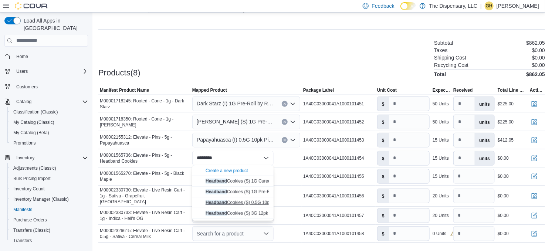 This screenshot has height=251, width=545. What do you see at coordinates (34, 122) in the screenshot?
I see `span: My Catalog (Classic)` at bounding box center [34, 122].